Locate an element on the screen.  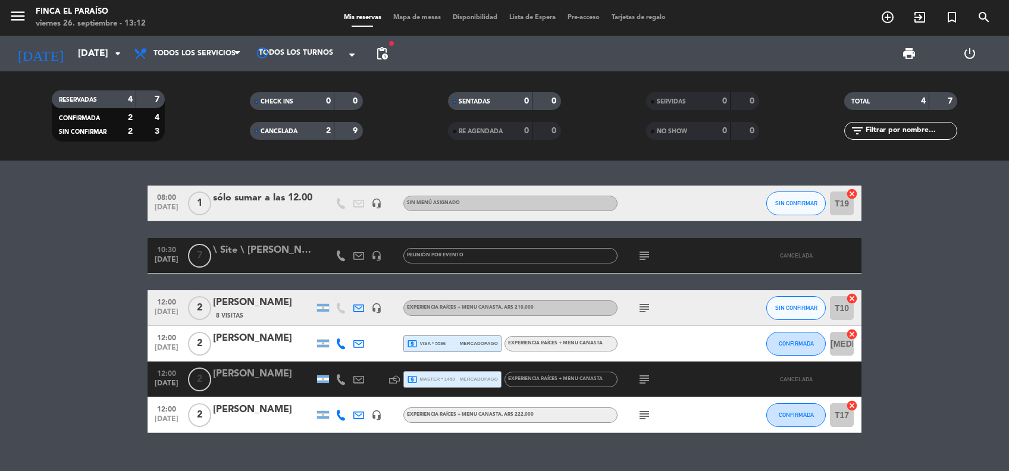
span: 08:00 is located at coordinates (167, 196).